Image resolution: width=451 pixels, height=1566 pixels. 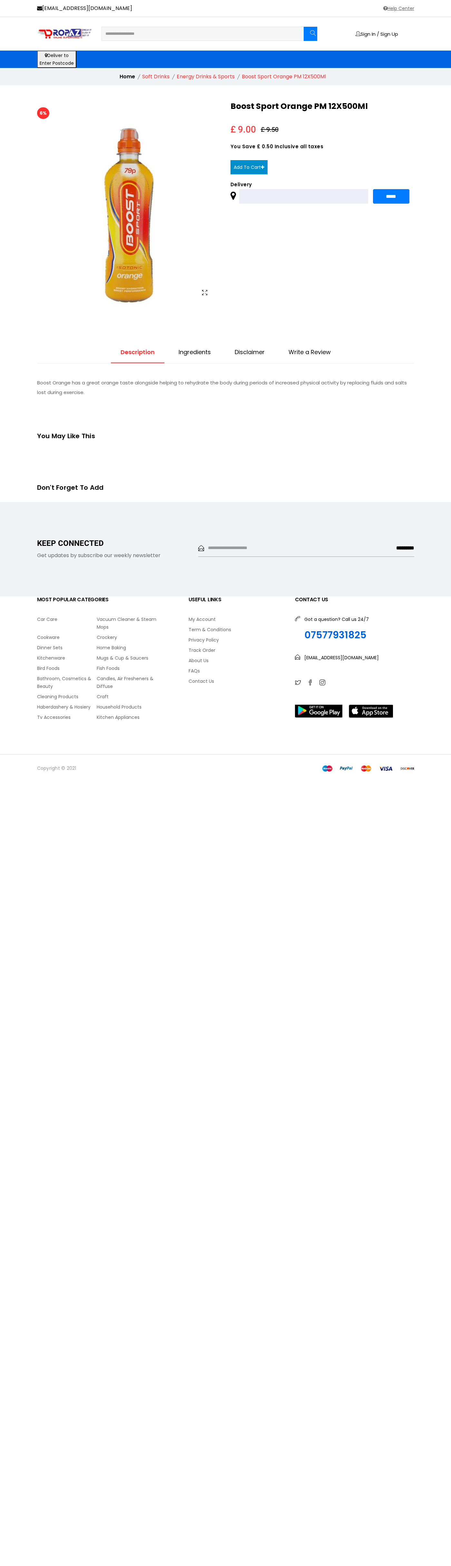 I want to click on li: Soft Drinks, so click(x=156, y=77).